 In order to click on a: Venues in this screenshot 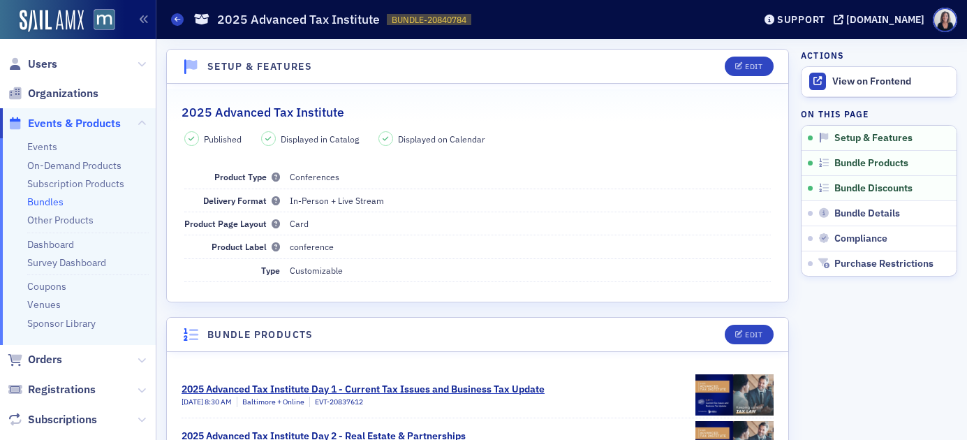, I will do `click(44, 304)`.